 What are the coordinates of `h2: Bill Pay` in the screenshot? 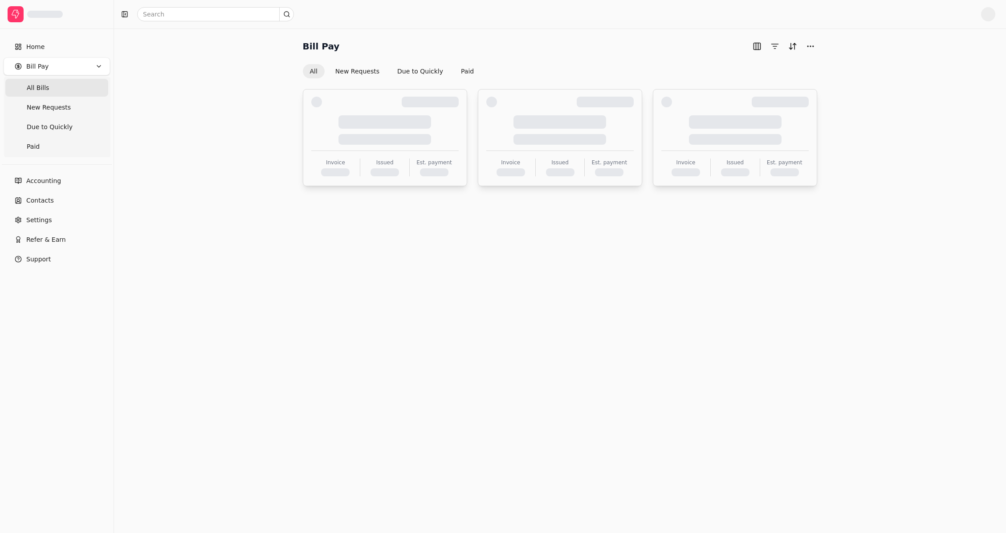 It's located at (321, 46).